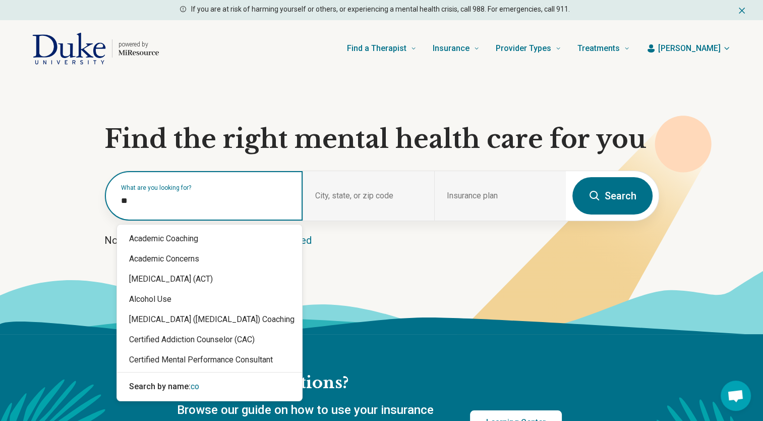 Image resolution: width=763 pixels, height=421 pixels. Describe the element at coordinates (209, 259) in the screenshot. I see `div: Academic Concerns` at that location.